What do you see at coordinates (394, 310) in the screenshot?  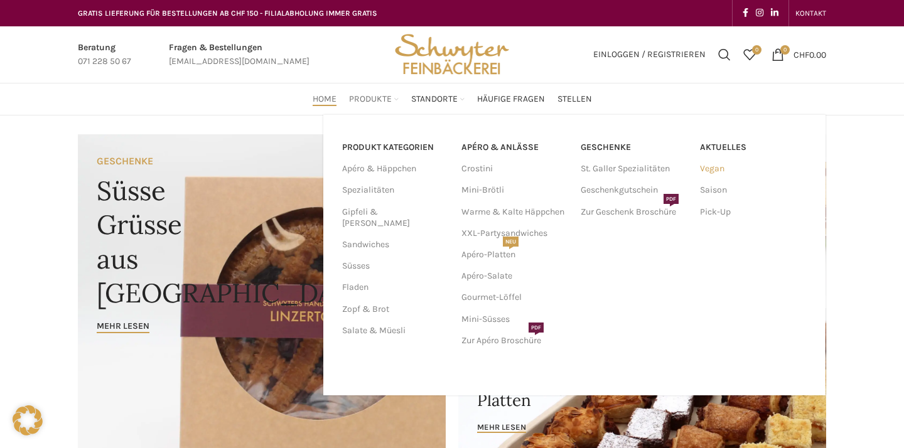 I see `a: Zopf & Brot` at bounding box center [394, 310].